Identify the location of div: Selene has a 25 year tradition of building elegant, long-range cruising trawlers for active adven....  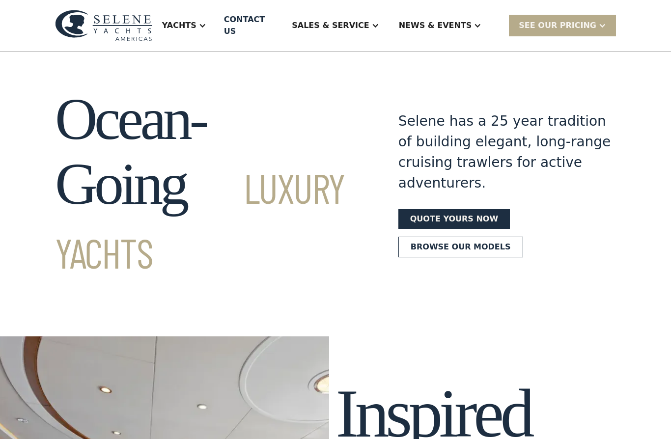
(507, 152).